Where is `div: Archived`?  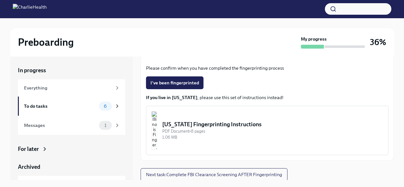 div: Archived is located at coordinates (72, 167).